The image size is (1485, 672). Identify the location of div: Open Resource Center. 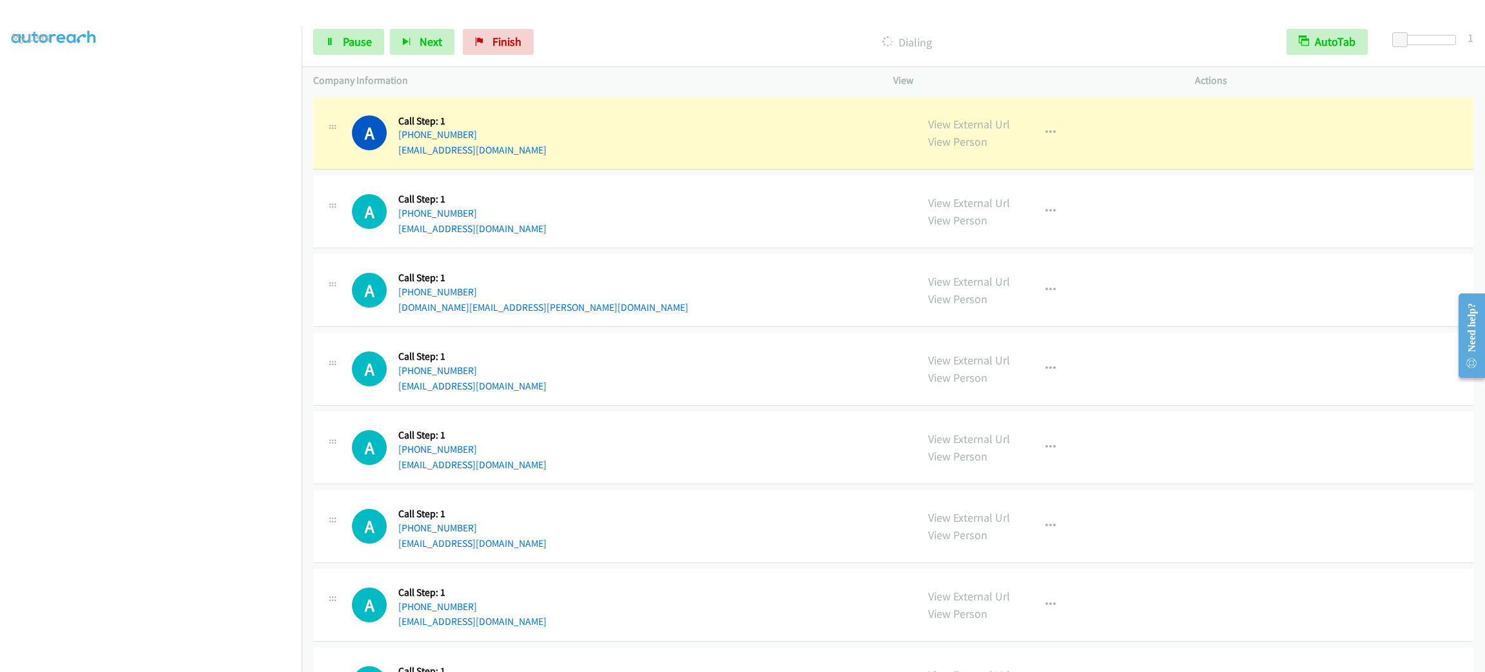
(24, 51).